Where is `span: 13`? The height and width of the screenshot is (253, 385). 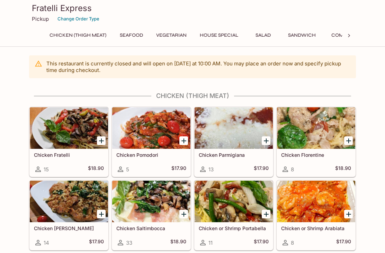 span: 13 is located at coordinates (211, 169).